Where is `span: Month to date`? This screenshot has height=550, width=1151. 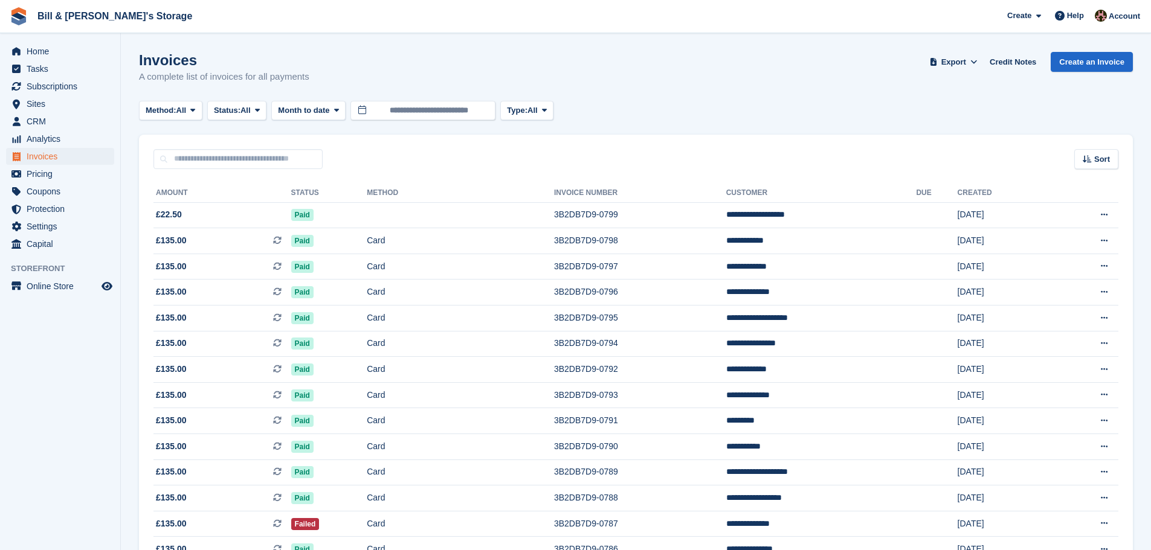 span: Month to date is located at coordinates (303, 111).